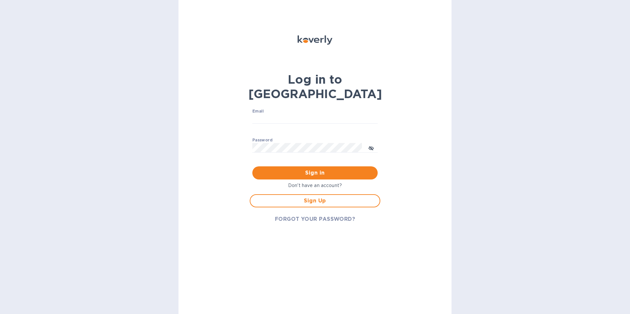  What do you see at coordinates (315, 219) in the screenshot?
I see `button: FORGOT YOUR PASSWORD?` at bounding box center [315, 219].